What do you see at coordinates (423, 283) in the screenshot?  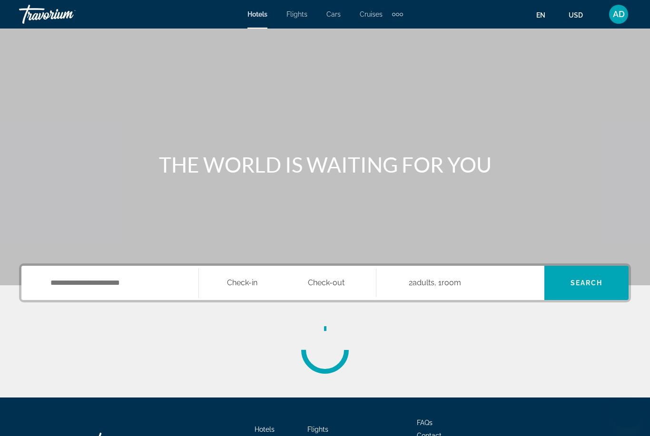 I see `span: Adults` at bounding box center [423, 283].